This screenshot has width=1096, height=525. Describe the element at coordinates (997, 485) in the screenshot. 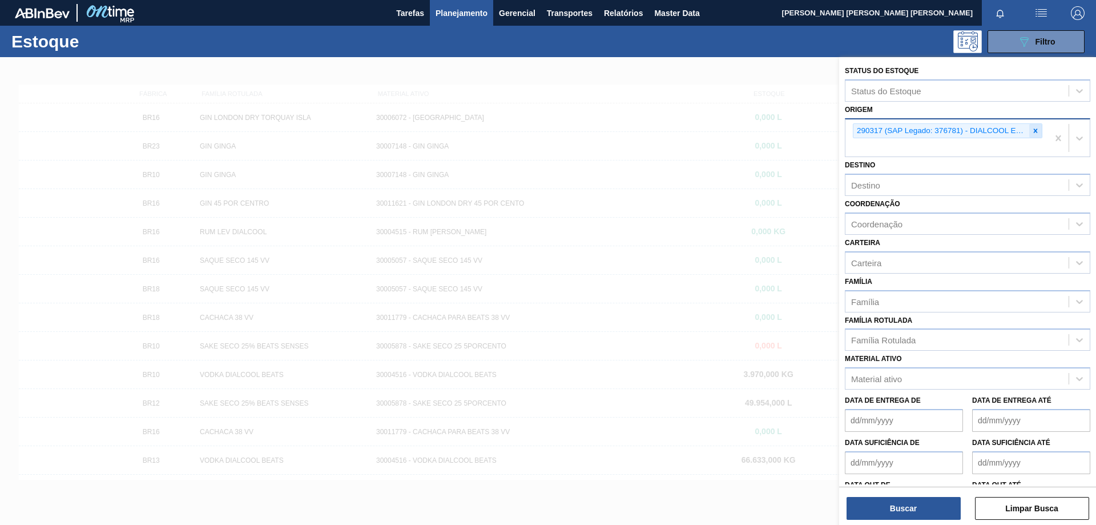

I see `label: Data out até` at that location.